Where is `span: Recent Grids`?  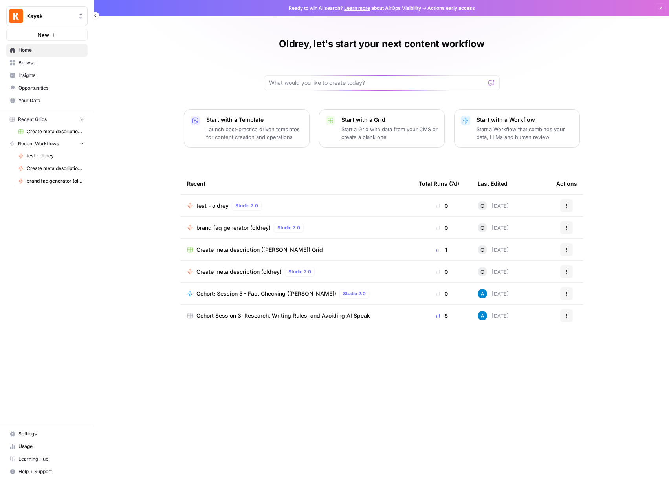
span: Recent Grids is located at coordinates (32, 119).